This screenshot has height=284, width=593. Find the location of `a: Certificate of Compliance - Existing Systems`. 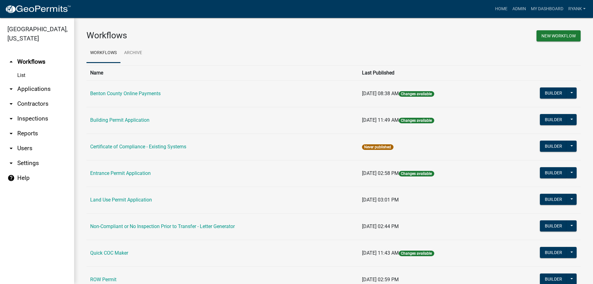

a: Certificate of Compliance - Existing Systems is located at coordinates (138, 147).